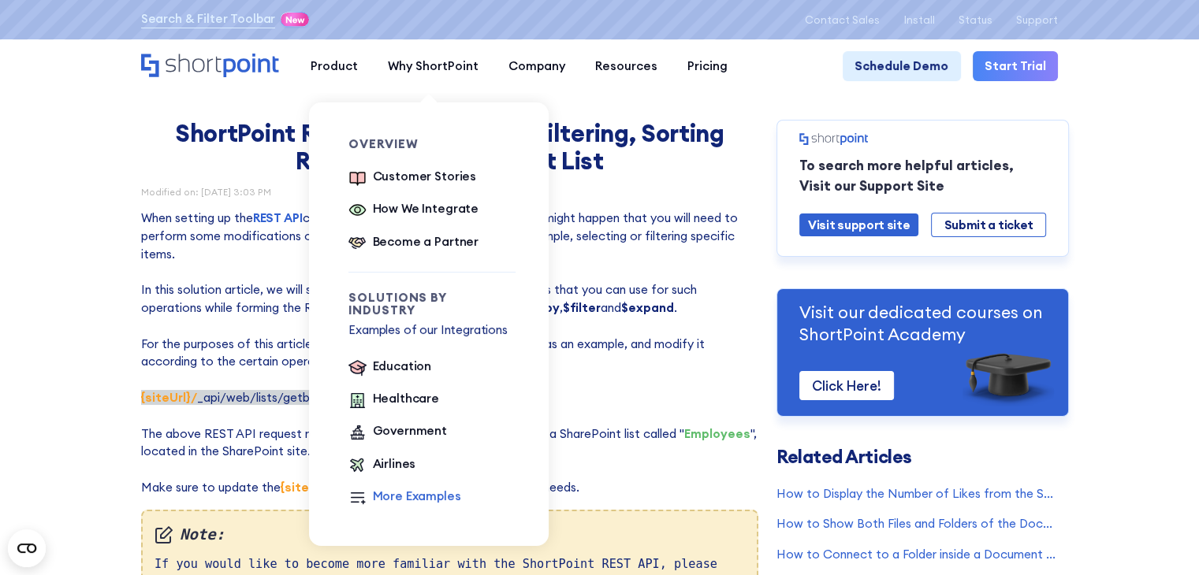  What do you see at coordinates (537, 66) in the screenshot?
I see `div: Company` at bounding box center [537, 66].